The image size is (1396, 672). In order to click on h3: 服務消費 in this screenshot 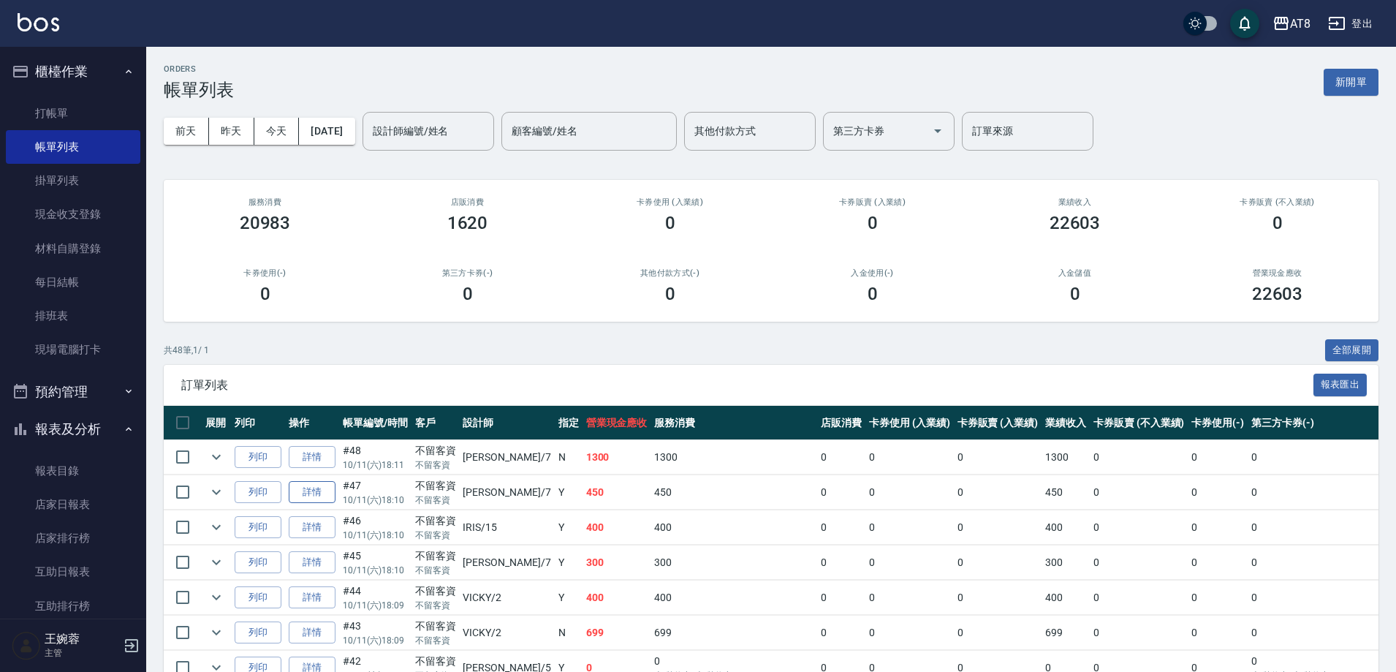, I will do `click(265, 202)`.